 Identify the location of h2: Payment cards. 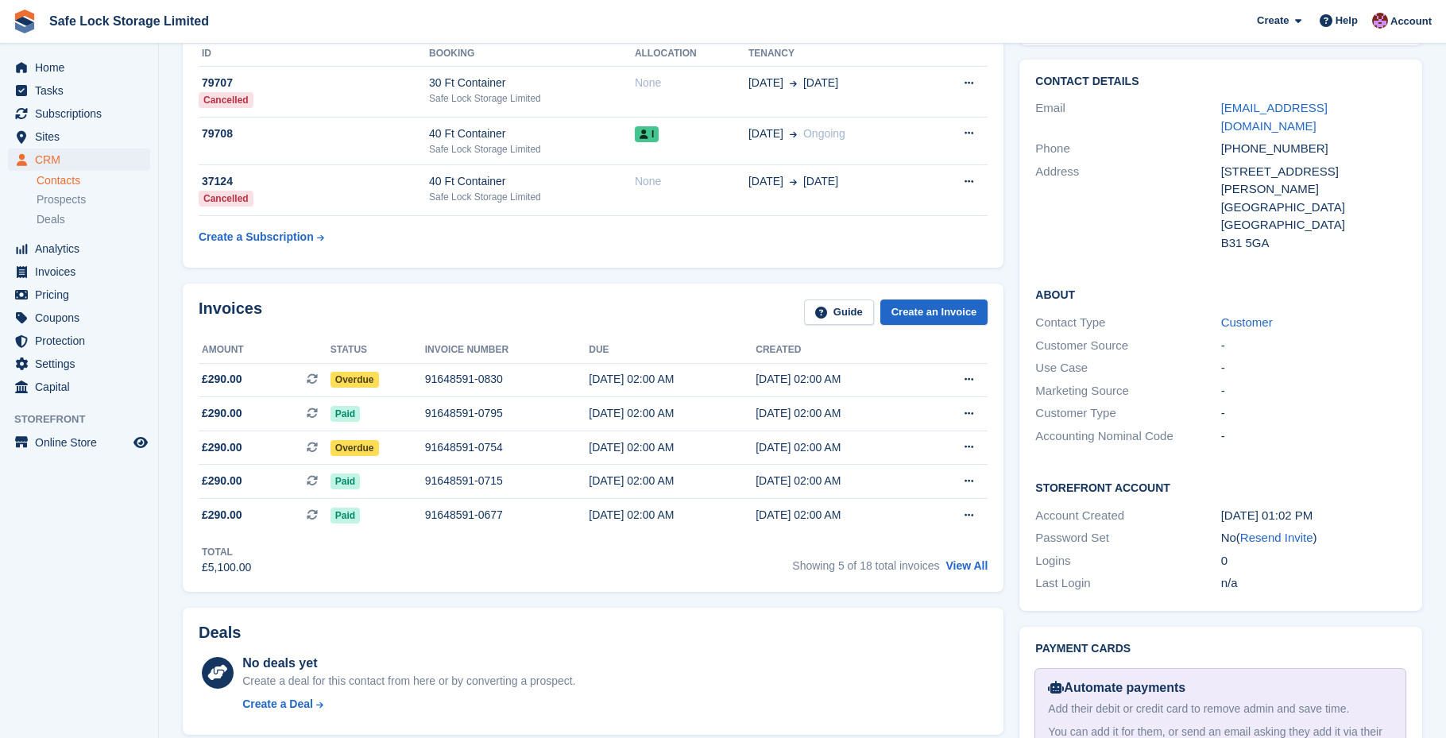
(1221, 649).